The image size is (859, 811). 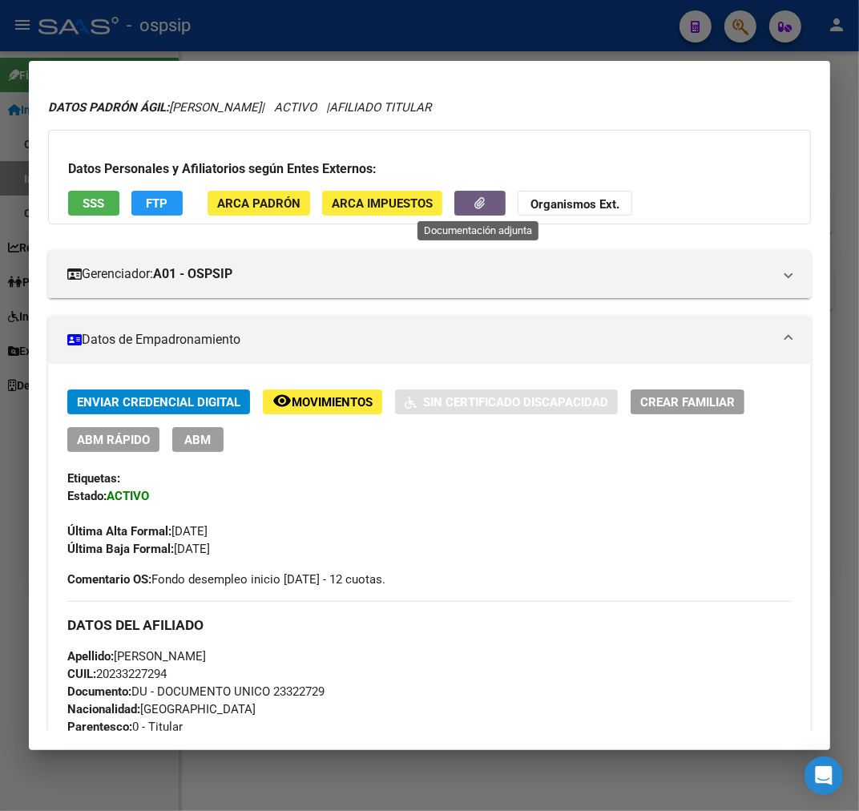 What do you see at coordinates (94, 478) in the screenshot?
I see `strong: Etiquetas:` at bounding box center [94, 478].